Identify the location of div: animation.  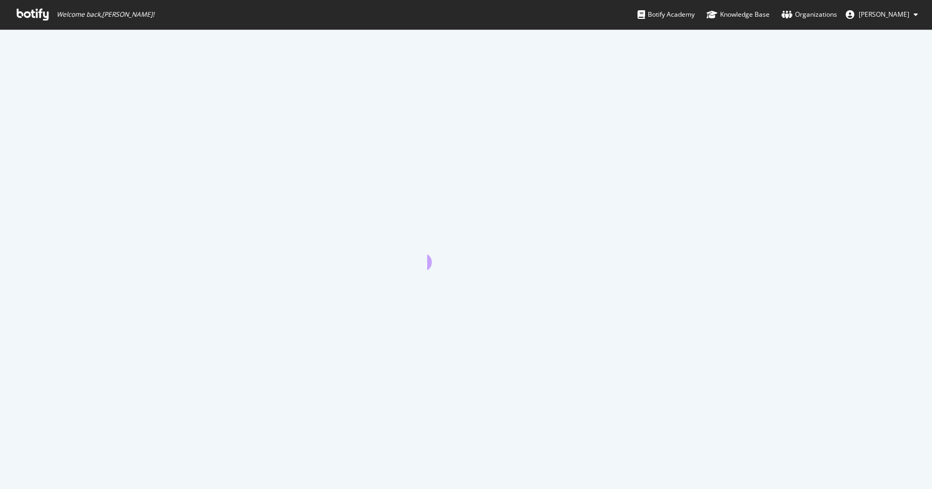
(466, 251).